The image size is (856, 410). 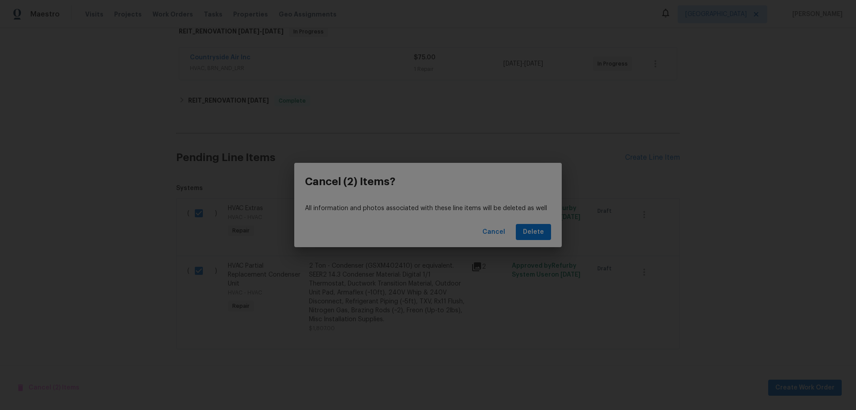 I want to click on p: All information and photos associated with these line items will be deleted as well, so click(x=428, y=208).